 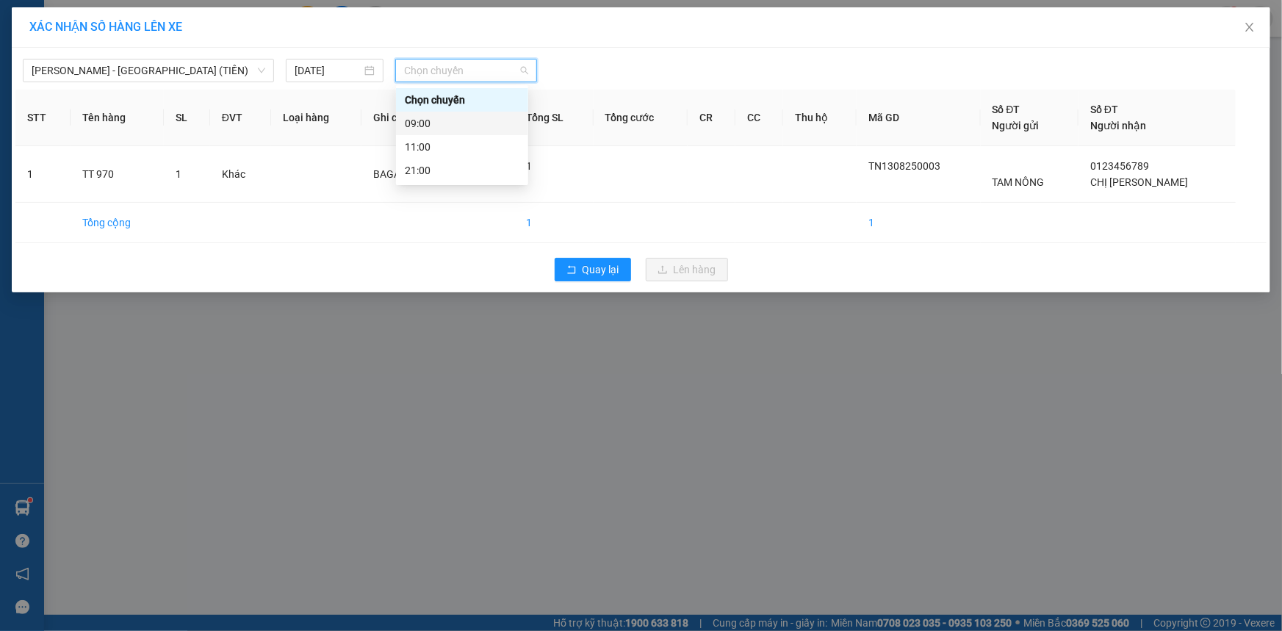 What do you see at coordinates (466, 71) in the screenshot?
I see `span: Chọn chuyến` at bounding box center [466, 71].